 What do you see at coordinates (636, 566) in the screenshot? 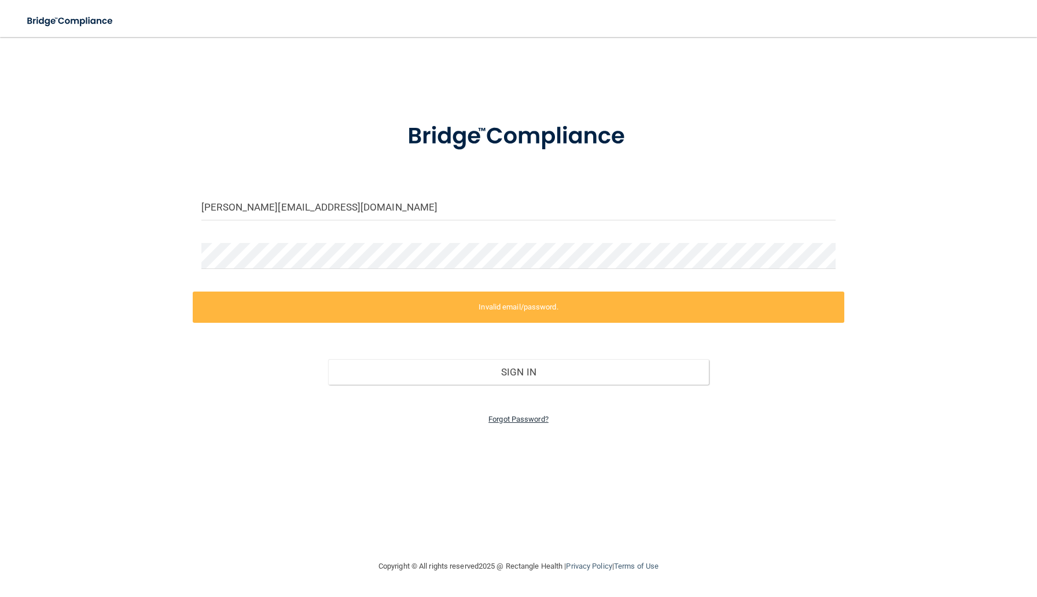
I see `a: Terms of Use` at bounding box center [636, 566].